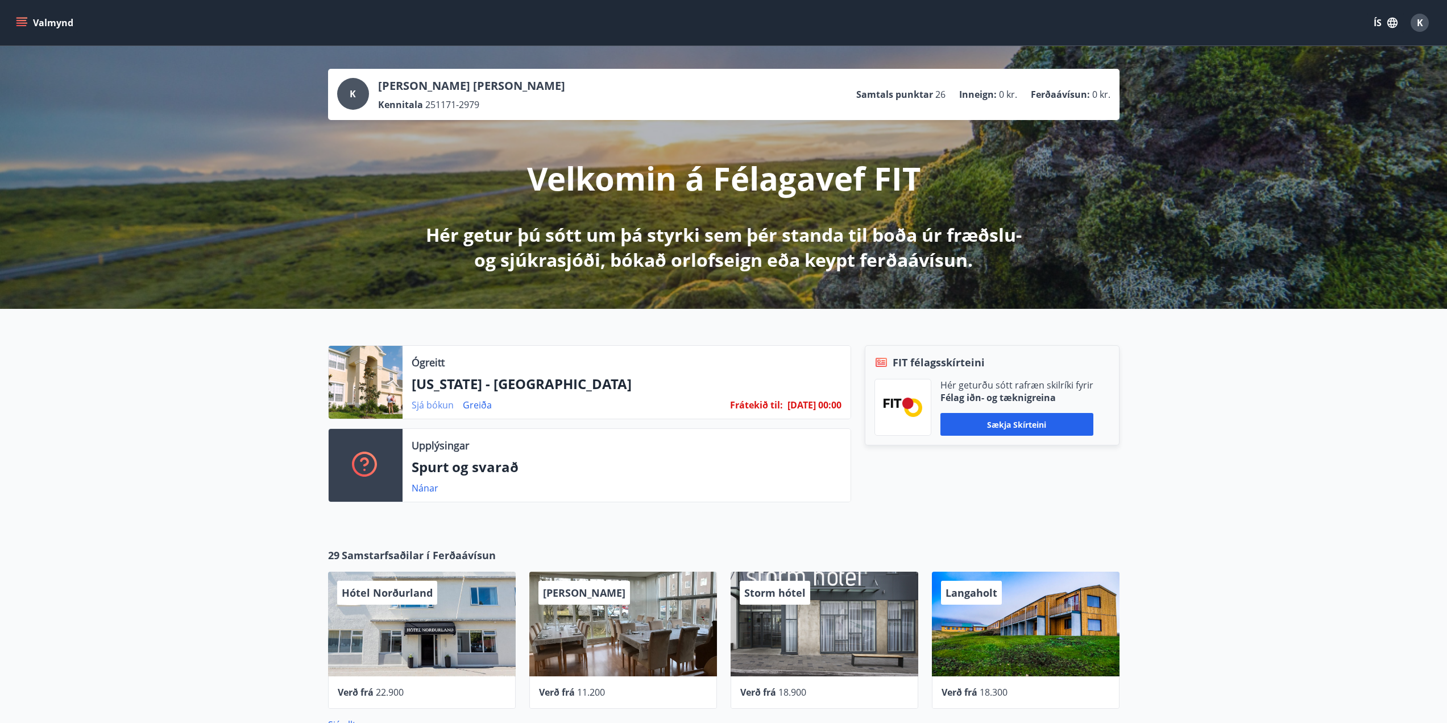  What do you see at coordinates (1017, 424) in the screenshot?
I see `button: Sækja skírteini` at bounding box center [1017, 424].